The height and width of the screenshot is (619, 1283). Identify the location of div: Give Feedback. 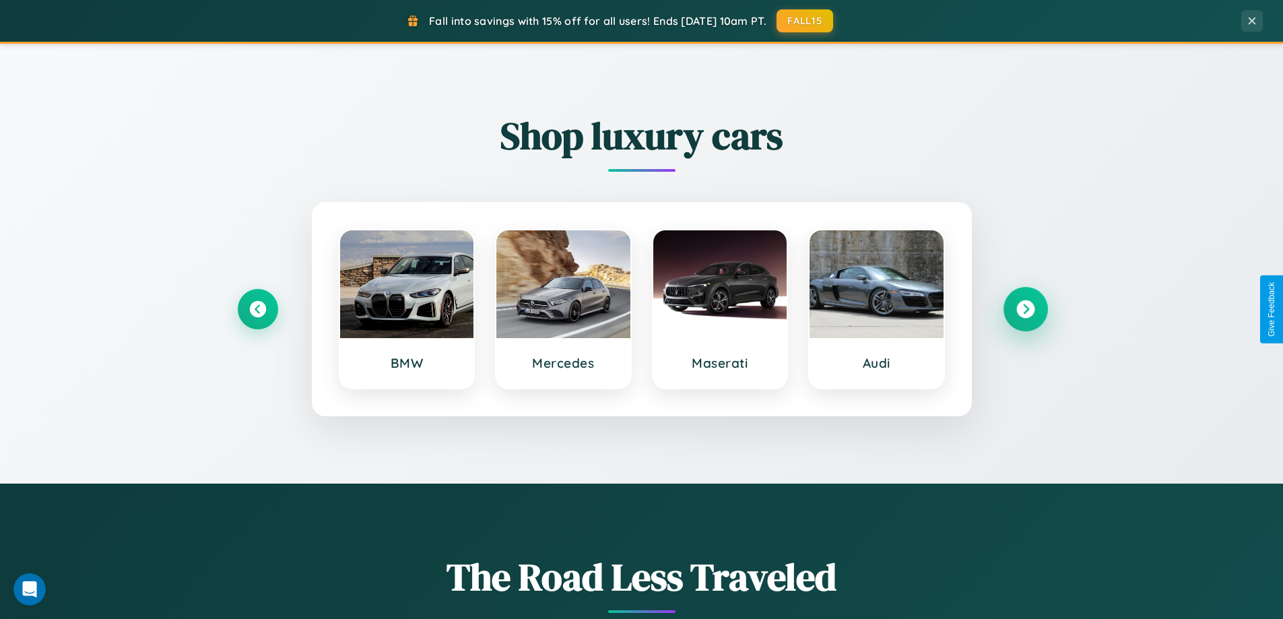
(1272, 309).